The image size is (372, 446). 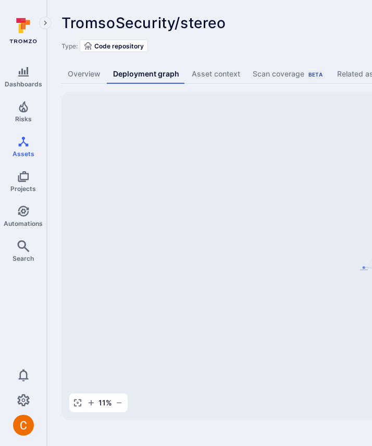 What do you see at coordinates (215, 74) in the screenshot?
I see `a: Asset context` at bounding box center [215, 74].